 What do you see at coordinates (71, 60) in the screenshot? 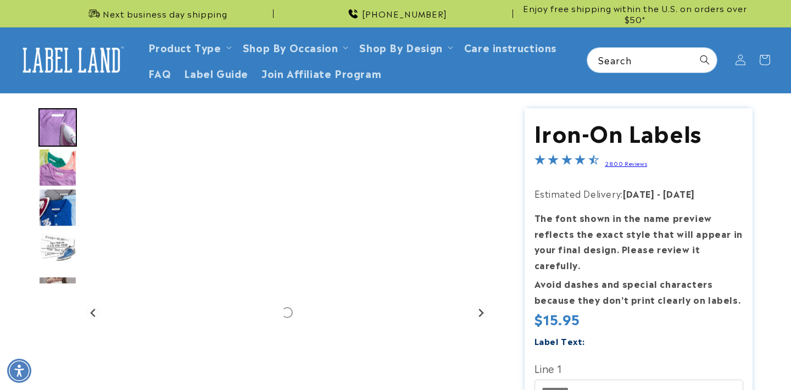
I see `a: Label Land` at bounding box center [71, 60].